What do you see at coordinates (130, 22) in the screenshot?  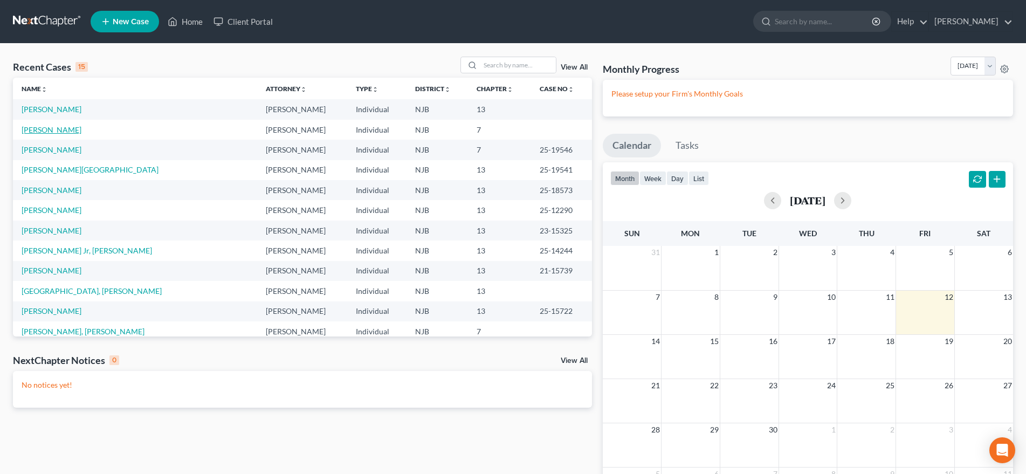 I see `span: New Case` at bounding box center [130, 22].